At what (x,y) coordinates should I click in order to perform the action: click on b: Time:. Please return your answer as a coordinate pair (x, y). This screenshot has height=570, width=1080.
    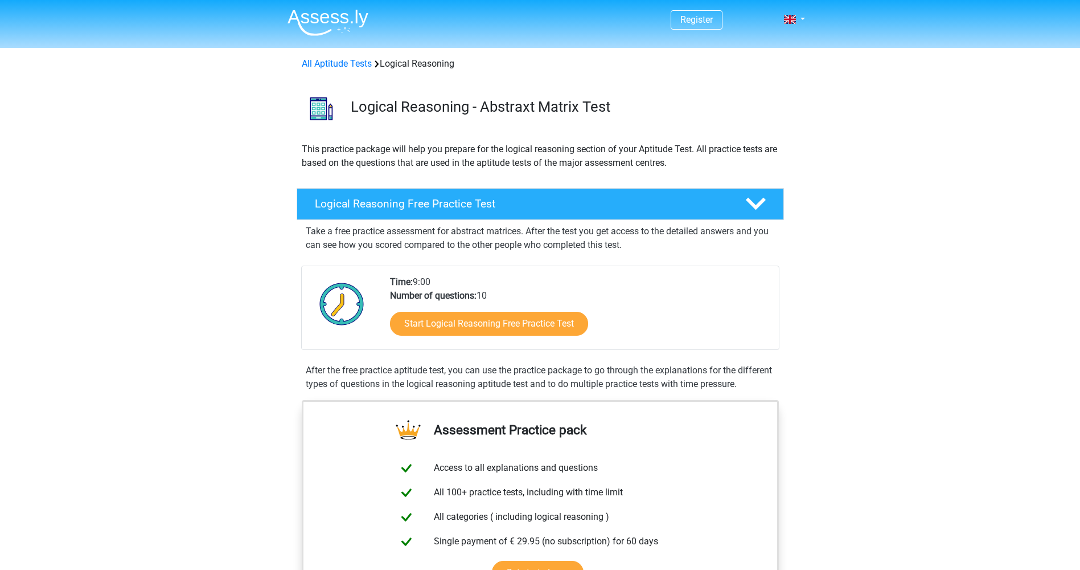
    Looking at the image, I should click on (402, 281).